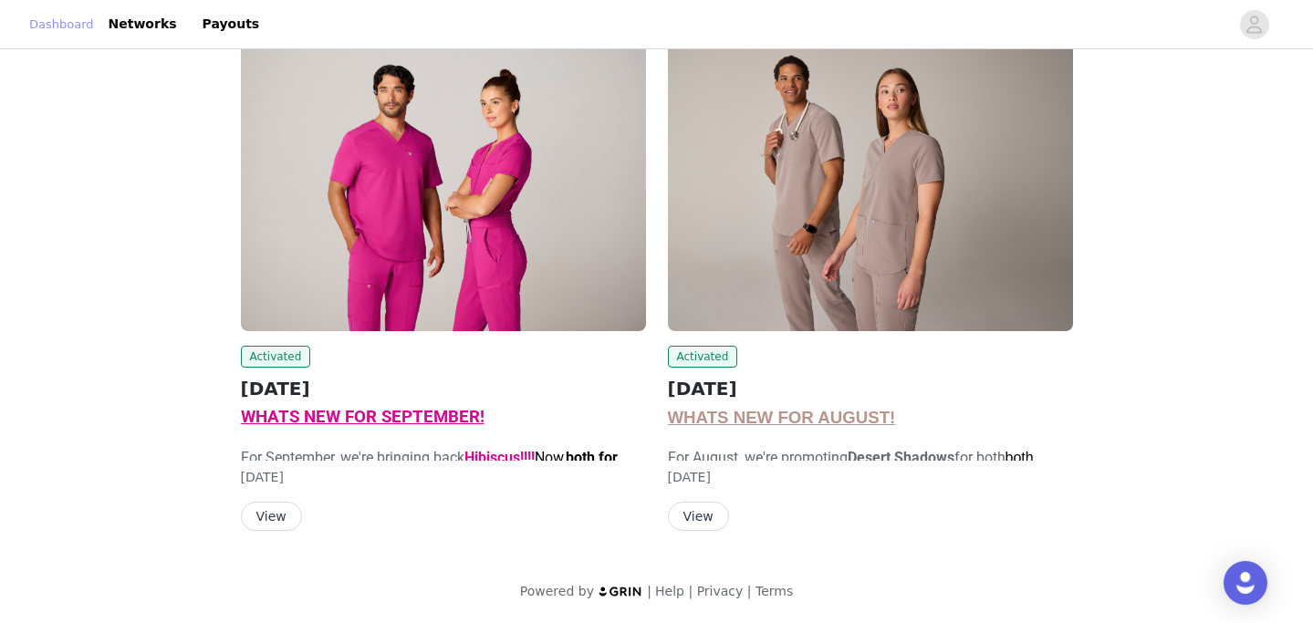  I want to click on a: Payouts, so click(231, 24).